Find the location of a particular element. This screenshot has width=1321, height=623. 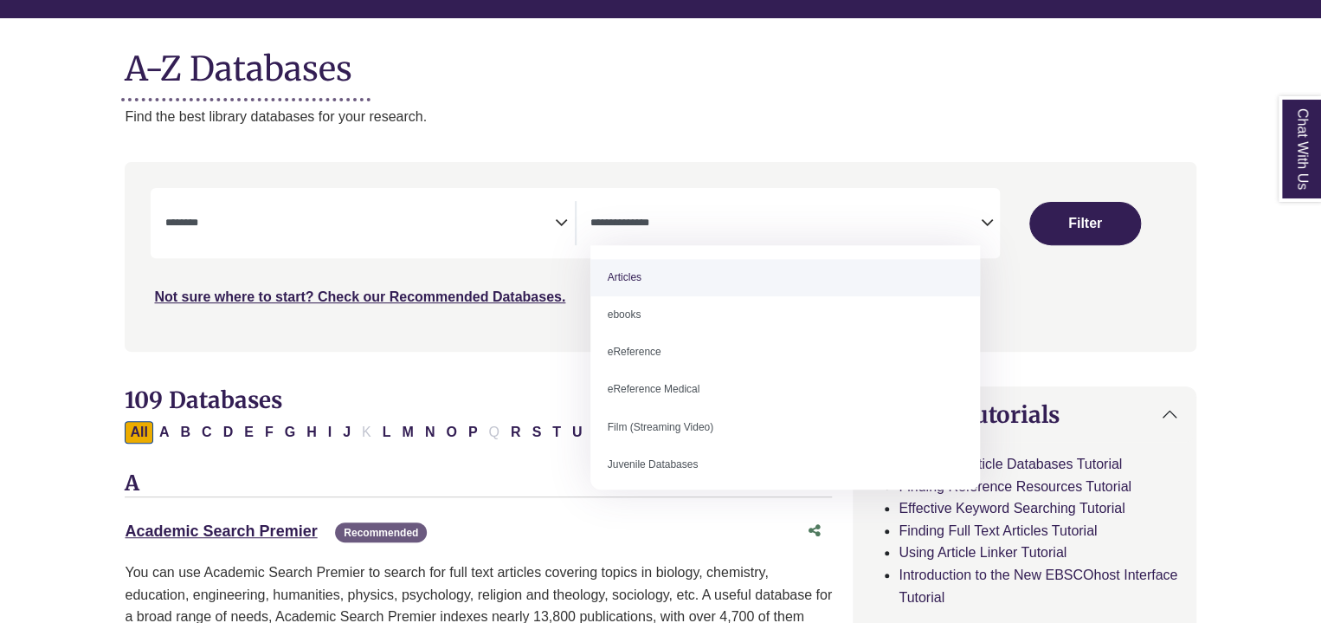

button: Filter Results T is located at coordinates (557, 432).